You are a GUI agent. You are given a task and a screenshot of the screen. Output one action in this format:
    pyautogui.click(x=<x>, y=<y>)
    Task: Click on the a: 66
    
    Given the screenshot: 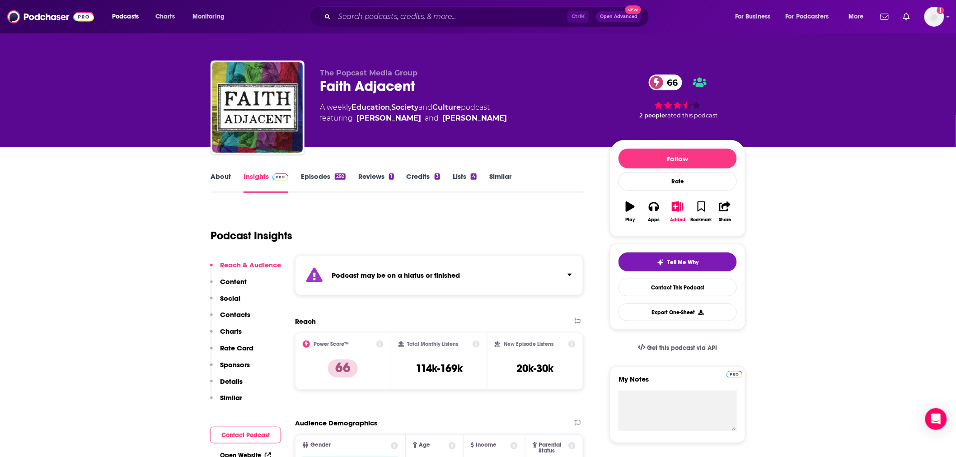 What is the action you would take?
    pyautogui.click(x=666, y=82)
    